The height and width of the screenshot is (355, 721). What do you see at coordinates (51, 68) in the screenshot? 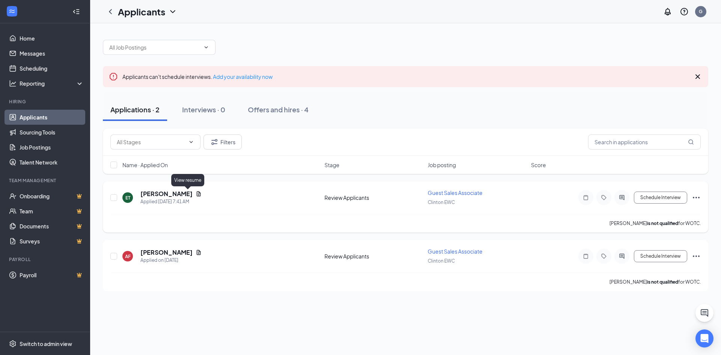
I see `a: Scheduling` at bounding box center [51, 68].